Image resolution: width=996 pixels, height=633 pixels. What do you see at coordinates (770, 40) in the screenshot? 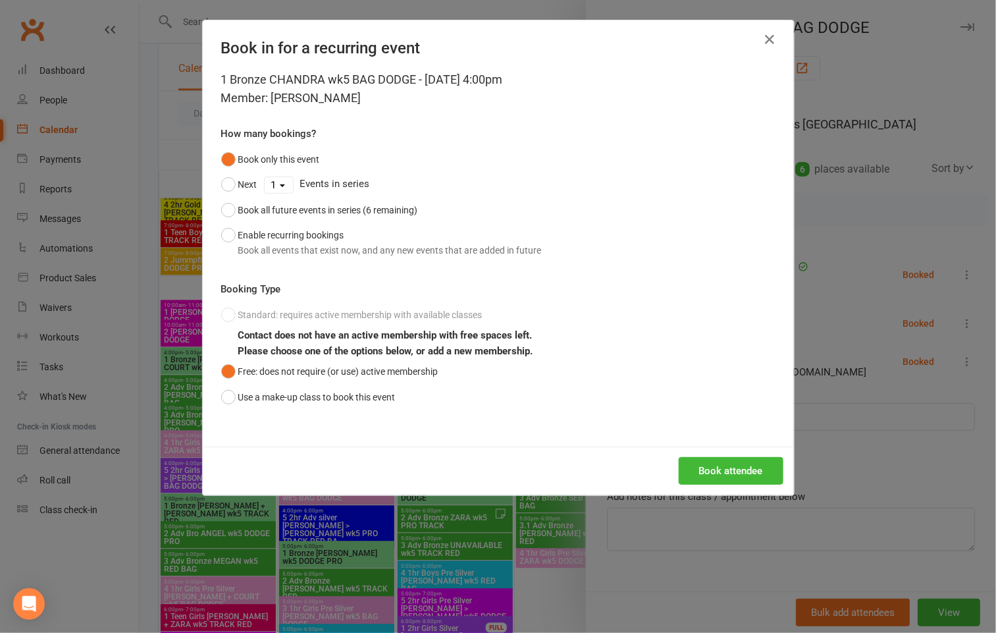
I see `button: Close` at bounding box center [770, 40].